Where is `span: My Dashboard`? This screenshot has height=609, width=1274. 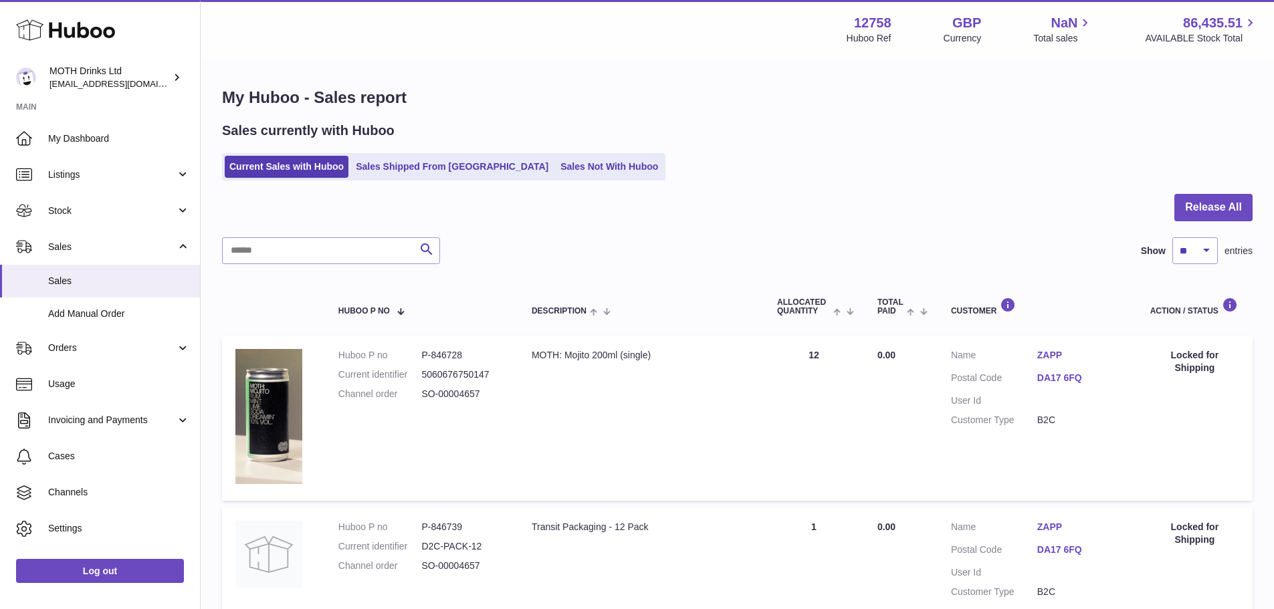
span: My Dashboard is located at coordinates (119, 138).